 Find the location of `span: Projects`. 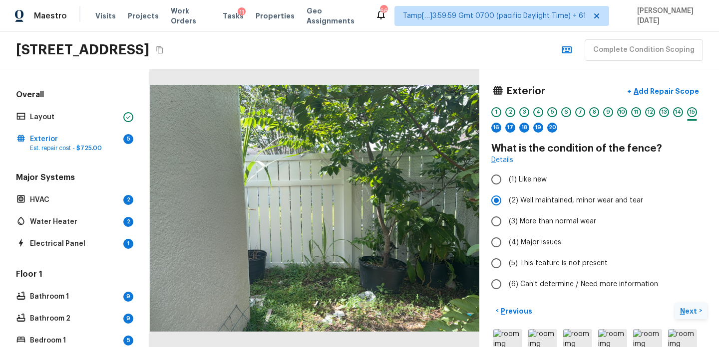

span: Projects is located at coordinates (143, 16).